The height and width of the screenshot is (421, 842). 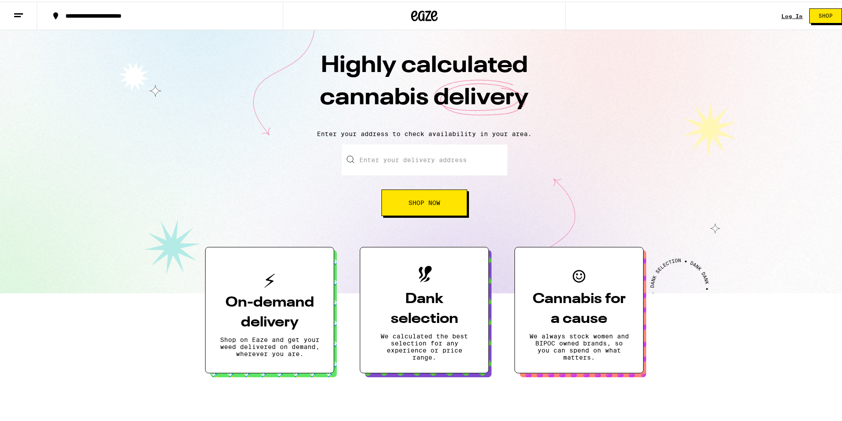 I want to click on h3: Dank selection, so click(x=424, y=308).